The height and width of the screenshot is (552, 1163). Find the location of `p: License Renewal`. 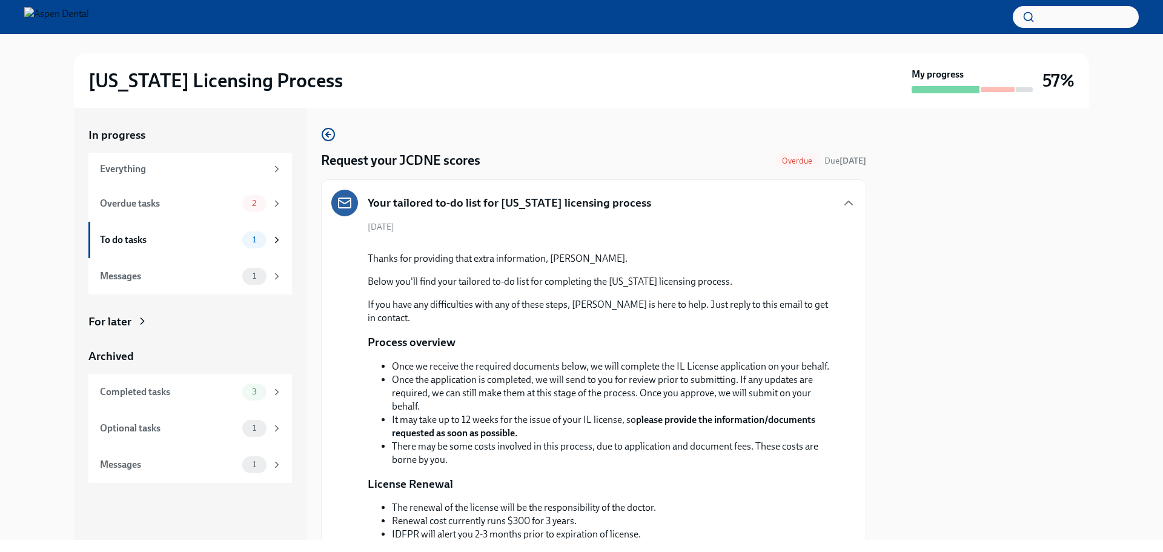

p: License Renewal is located at coordinates (410, 484).